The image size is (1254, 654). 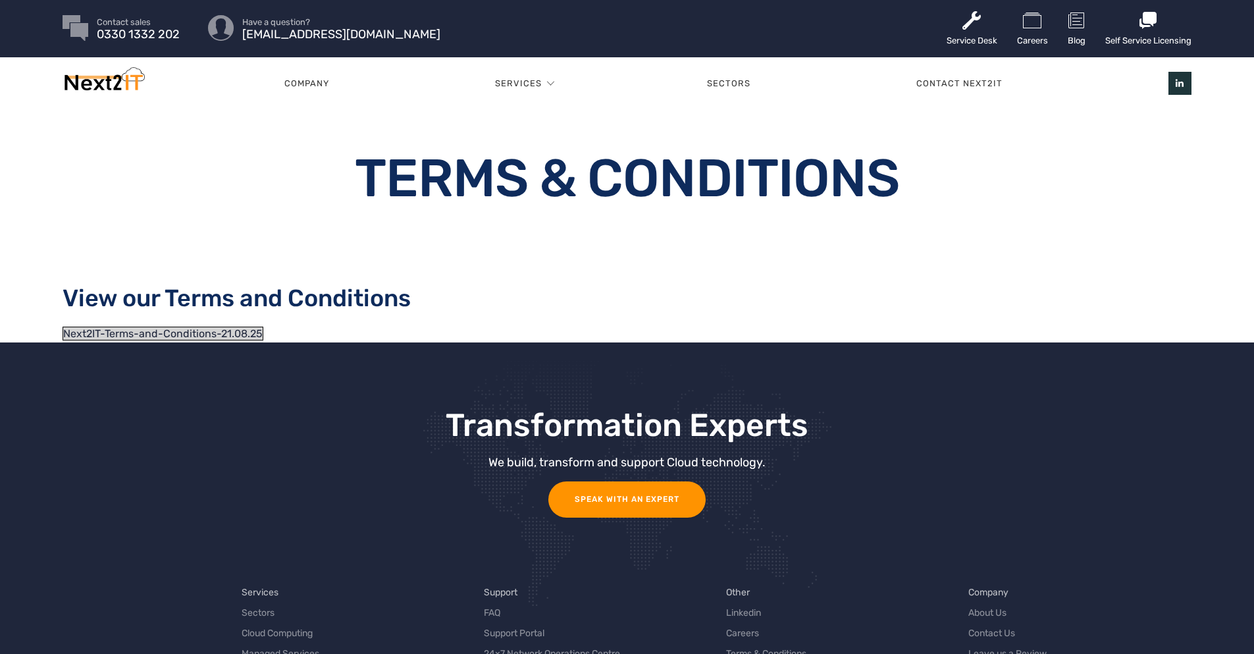 What do you see at coordinates (738, 592) in the screenshot?
I see `a: Other` at bounding box center [738, 592].